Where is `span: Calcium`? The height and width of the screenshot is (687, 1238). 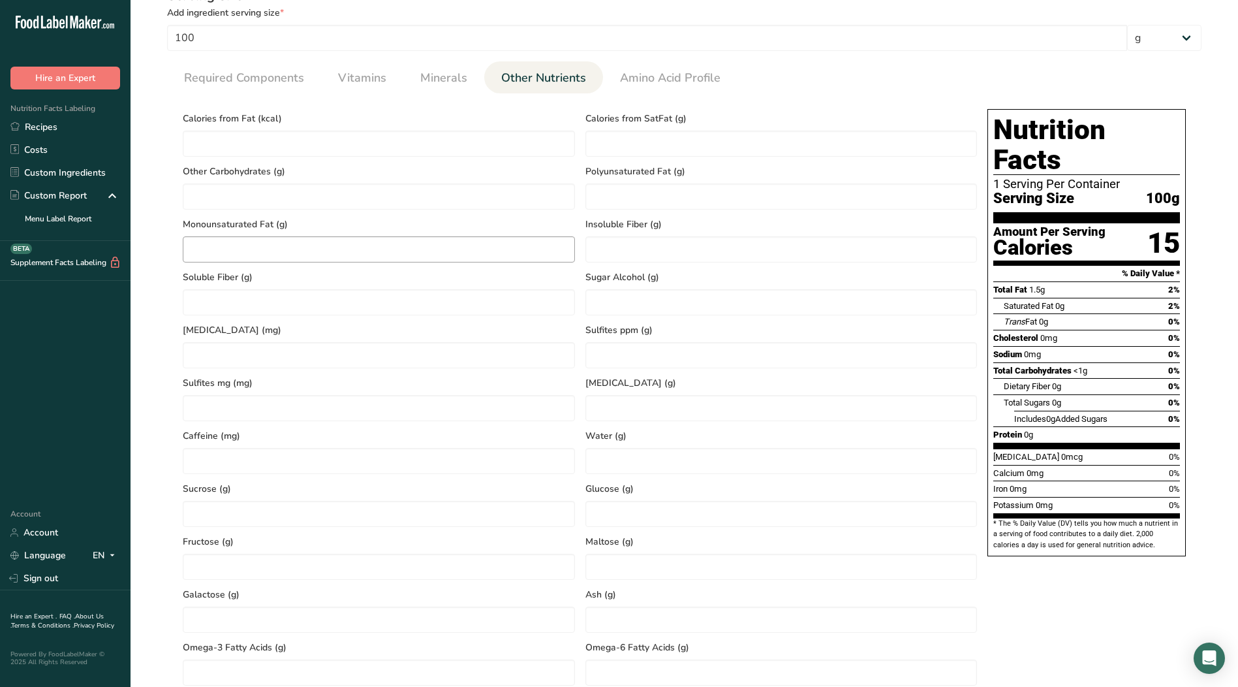 span: Calcium is located at coordinates (1009, 473).